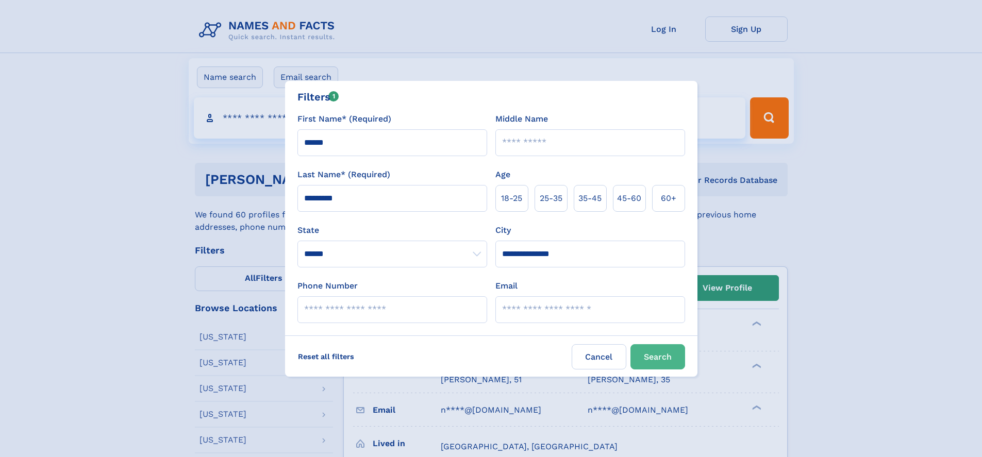 This screenshot has height=457, width=982. What do you see at coordinates (344, 175) in the screenshot?
I see `label: Last Name* (Required)` at bounding box center [344, 175].